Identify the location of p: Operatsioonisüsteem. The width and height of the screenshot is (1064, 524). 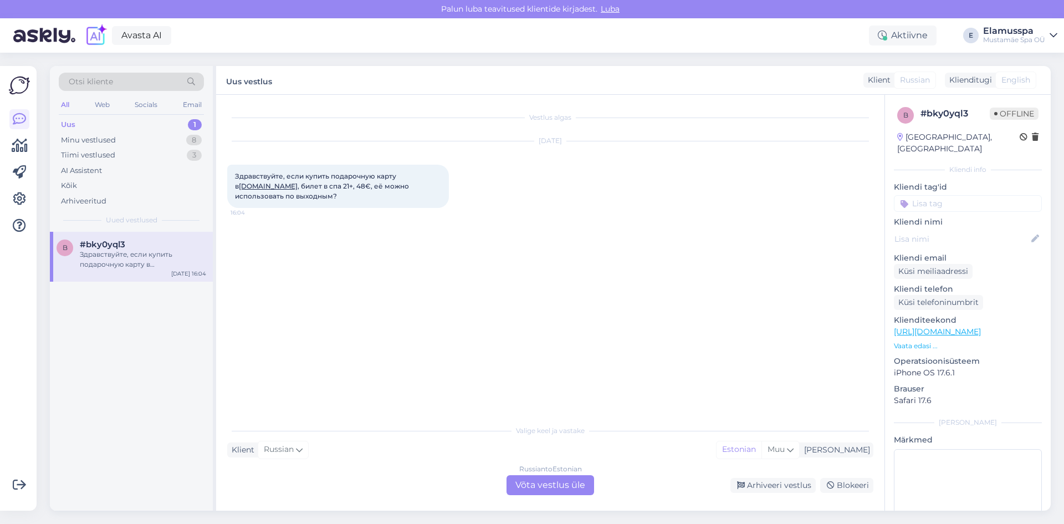
(968, 361).